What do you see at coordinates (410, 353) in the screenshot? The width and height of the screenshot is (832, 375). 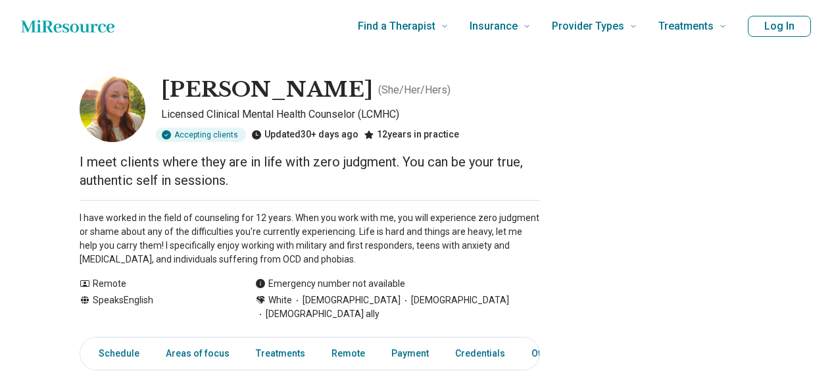 I see `a: Payment` at bounding box center [410, 353].